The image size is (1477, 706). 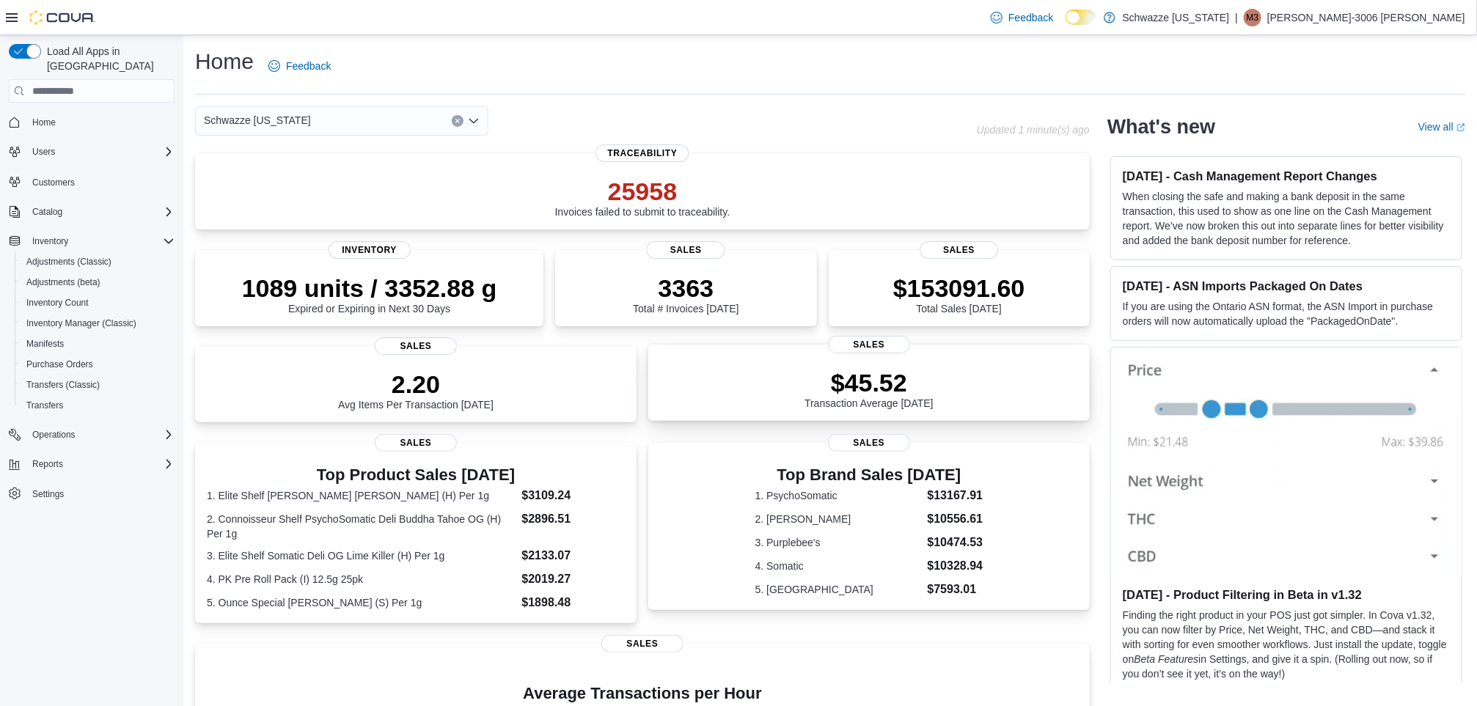 What do you see at coordinates (63, 385) in the screenshot?
I see `span: Transfers (Classic)` at bounding box center [63, 385].